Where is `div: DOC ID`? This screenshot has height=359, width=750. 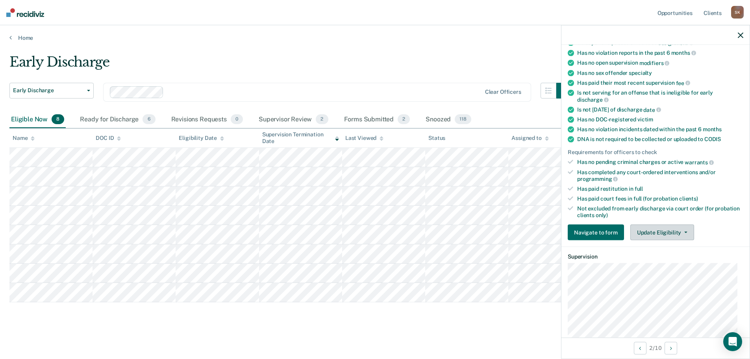 div: DOC ID is located at coordinates (108, 138).